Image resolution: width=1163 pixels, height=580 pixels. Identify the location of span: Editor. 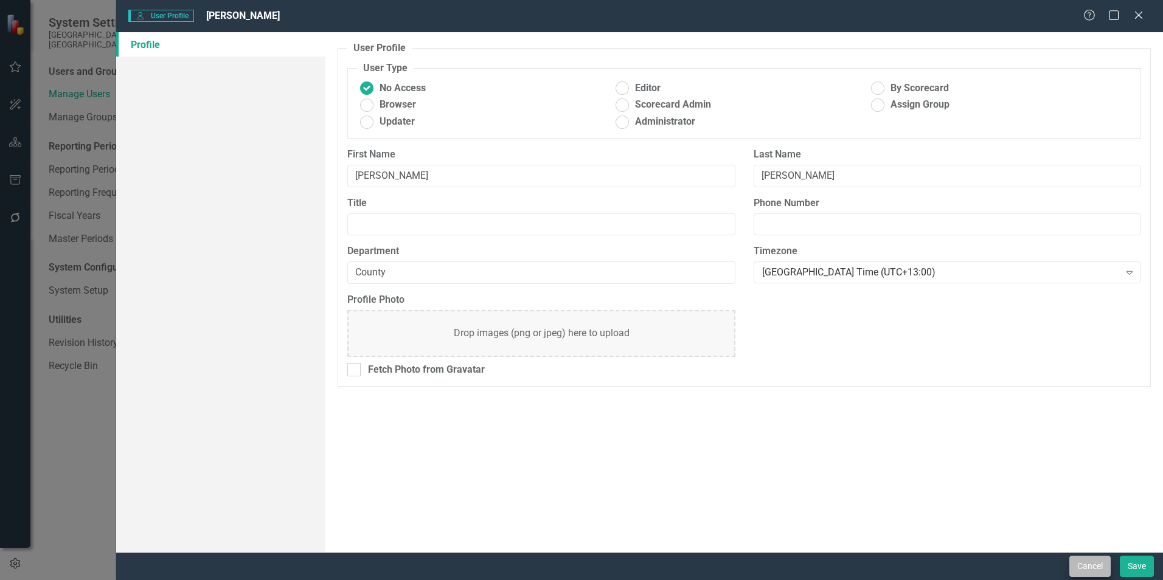
(648, 88).